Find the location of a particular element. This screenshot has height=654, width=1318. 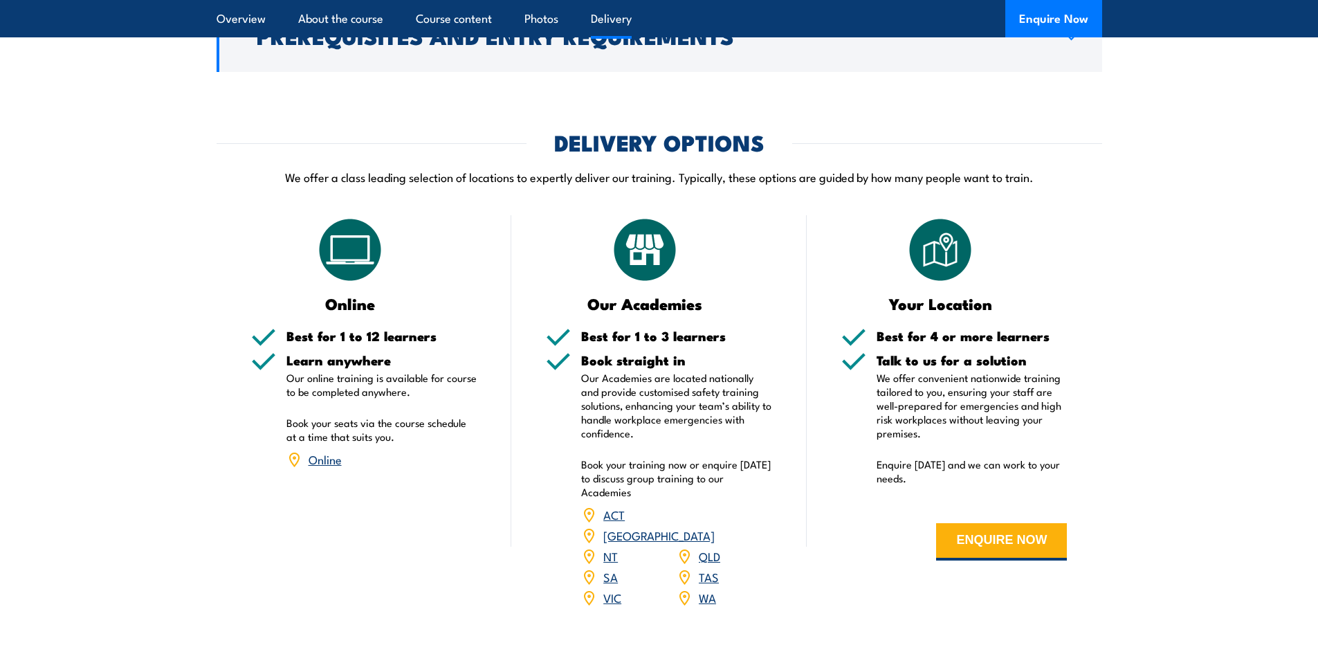

a: SA is located at coordinates (610, 576).